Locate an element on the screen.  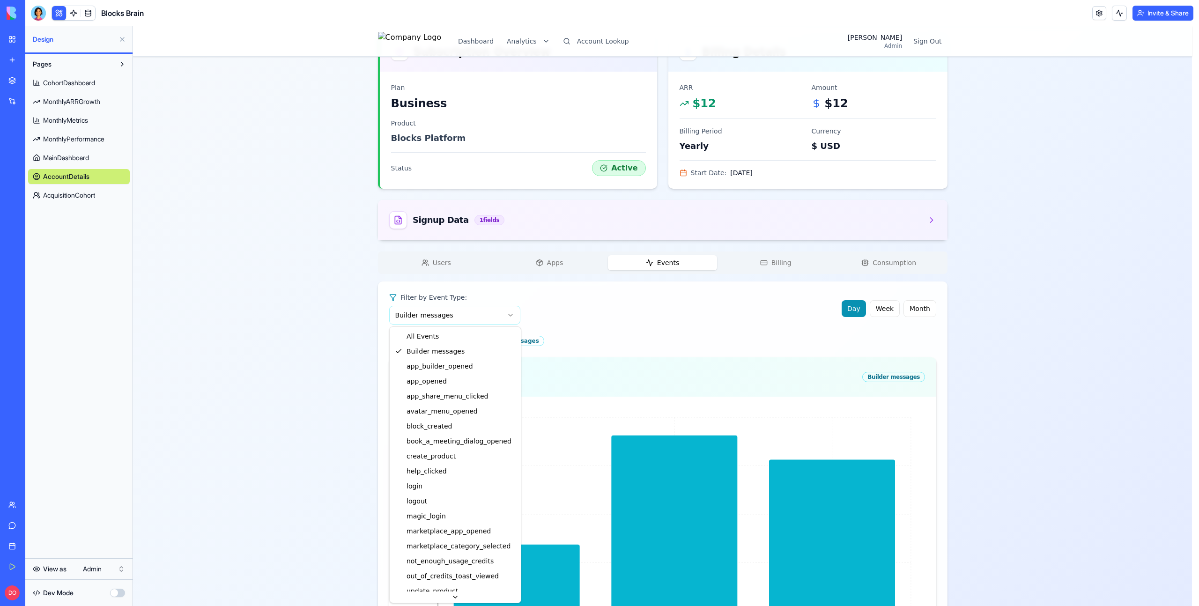
span: marketplace_category_selected is located at coordinates (325, 520).